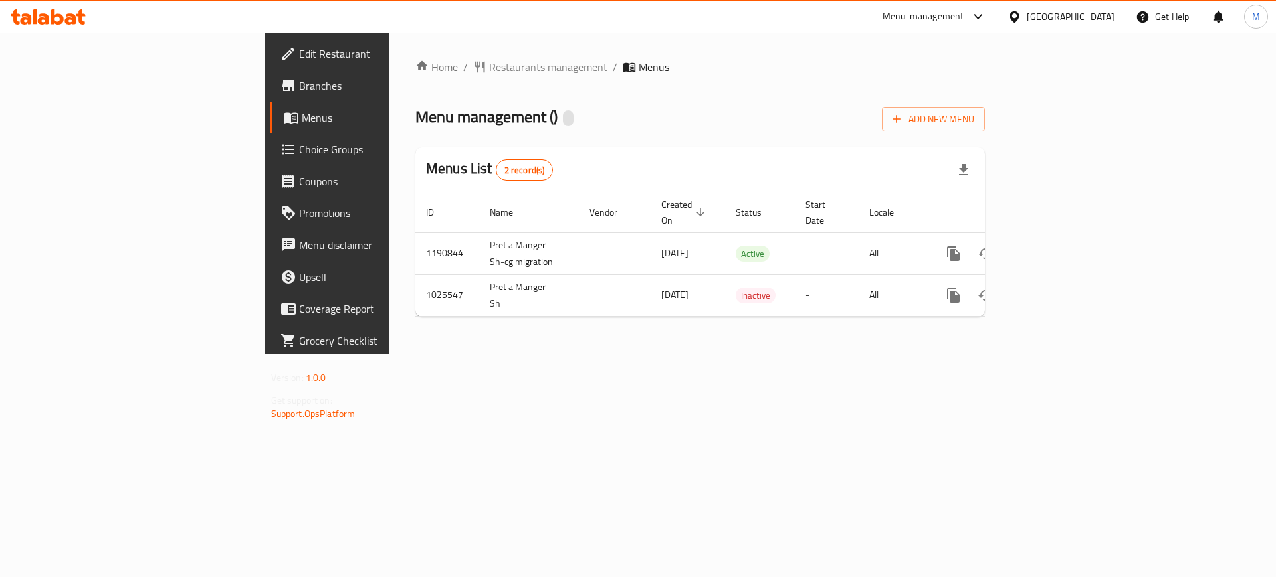 This screenshot has height=577, width=1276. What do you see at coordinates (373, 245) in the screenshot?
I see `a: Menu disclaimer` at bounding box center [373, 245].